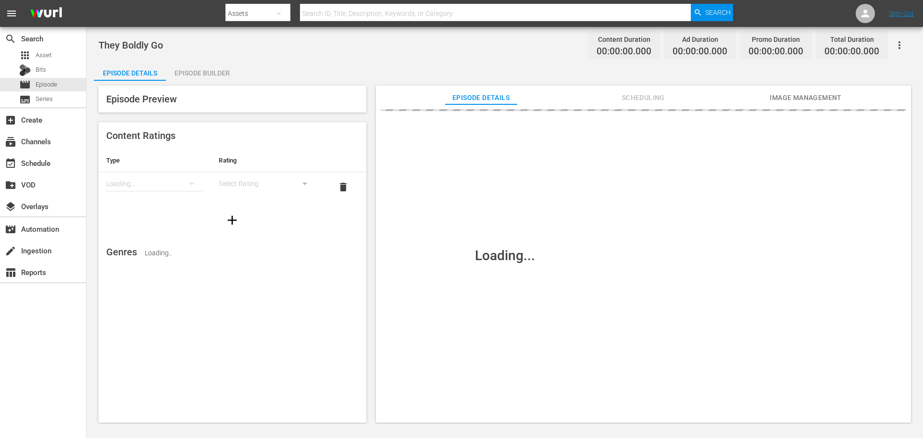 Image resolution: width=923 pixels, height=438 pixels. What do you see at coordinates (131, 45) in the screenshot?
I see `span: They Boldly Go` at bounding box center [131, 45].